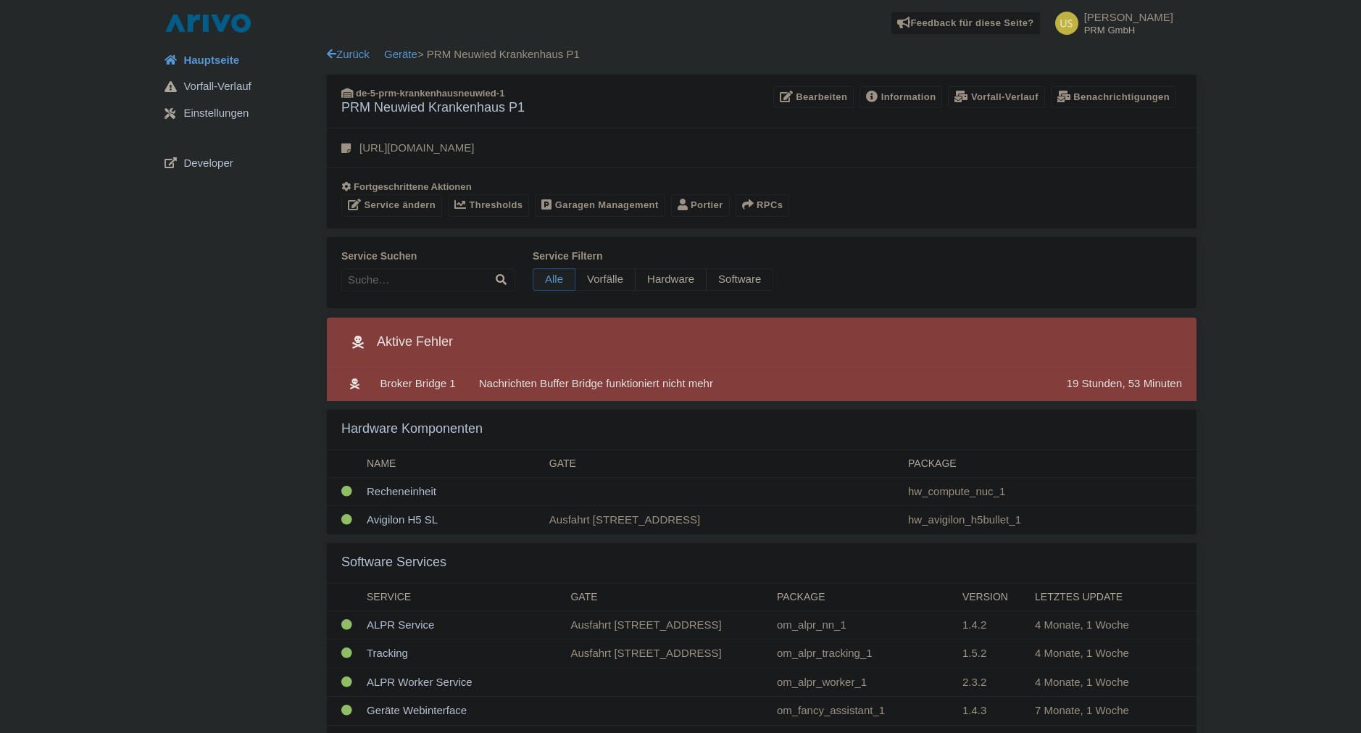 Image resolution: width=1361 pixels, height=733 pixels. What do you see at coordinates (974, 624) in the screenshot?
I see `span: 1.4.2` at bounding box center [974, 624].